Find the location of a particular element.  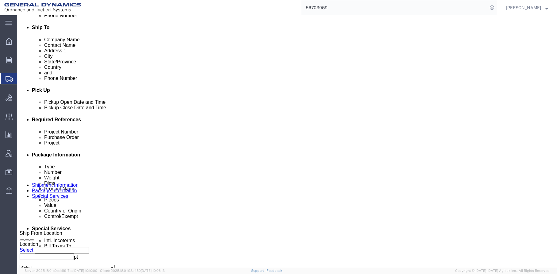

span: Aaron Craig is located at coordinates (523, 8).